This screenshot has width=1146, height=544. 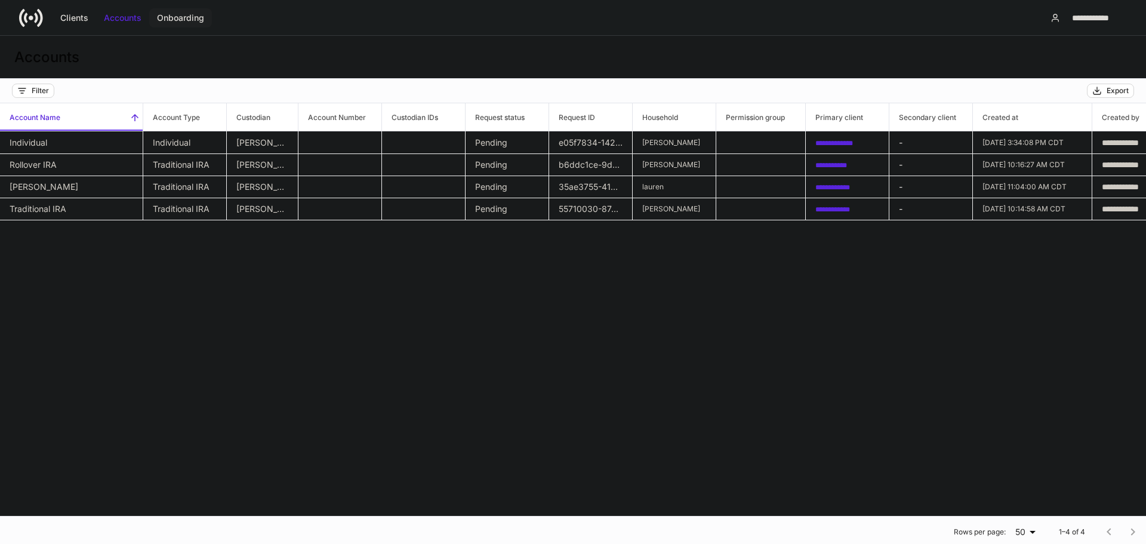 I want to click on td: 39181e3a-4030-403b-8893-118872567bf3, so click(x=848, y=143).